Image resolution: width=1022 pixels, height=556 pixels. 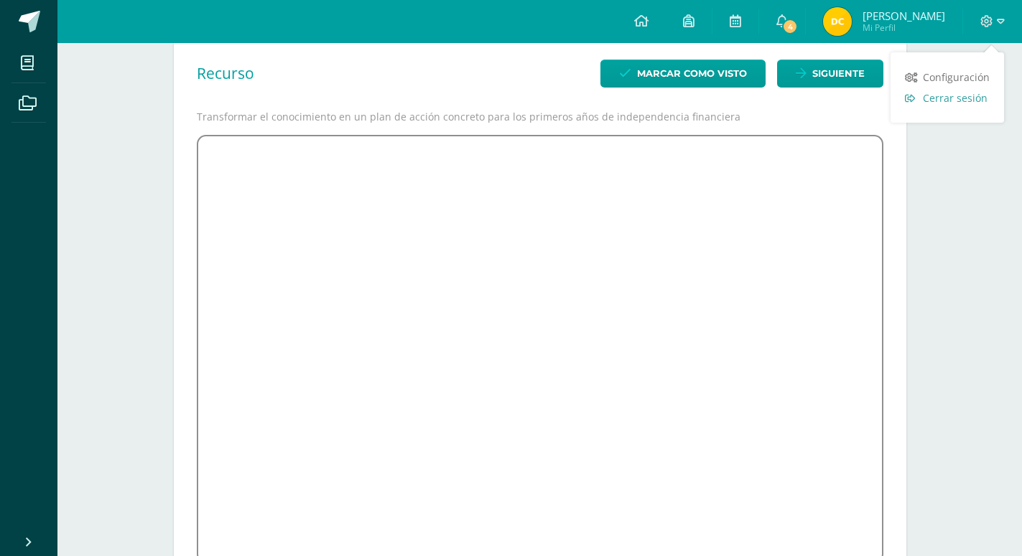 I want to click on span: Marcar como visto, so click(x=691, y=73).